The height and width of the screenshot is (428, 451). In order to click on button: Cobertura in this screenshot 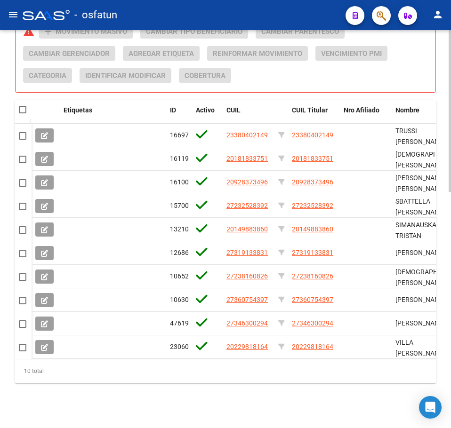, I will do `click(205, 75)`.